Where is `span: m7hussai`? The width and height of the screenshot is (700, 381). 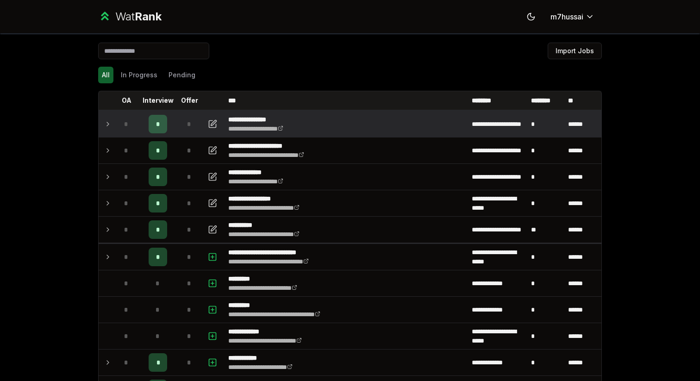
span: m7hussai is located at coordinates (567, 17).